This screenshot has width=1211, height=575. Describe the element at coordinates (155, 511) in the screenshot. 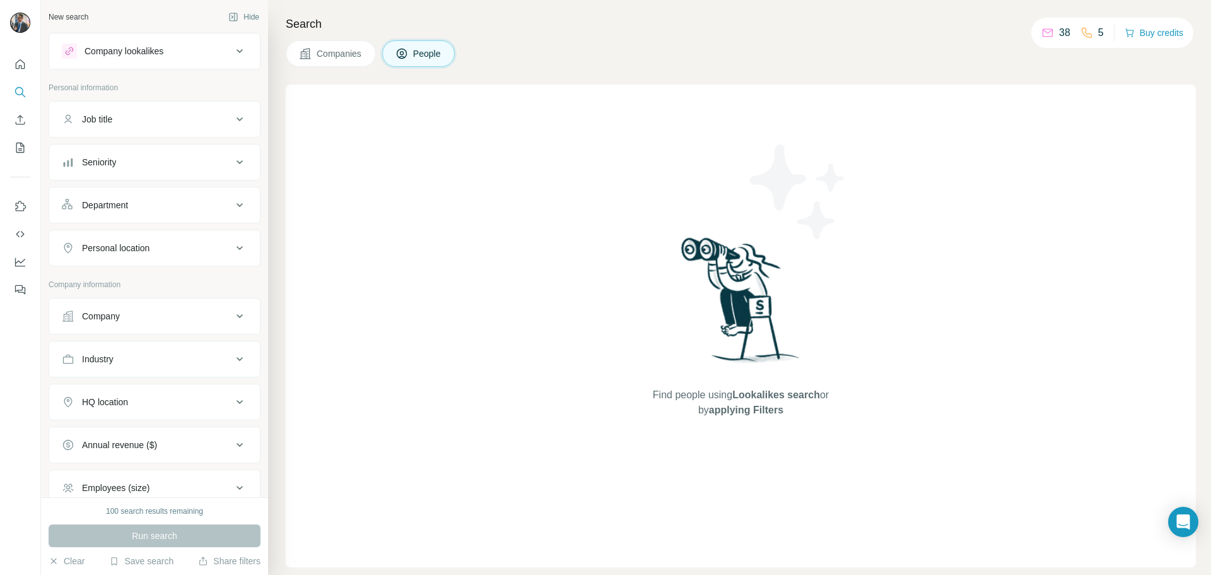

I see `div: 100 search results remaining` at that location.